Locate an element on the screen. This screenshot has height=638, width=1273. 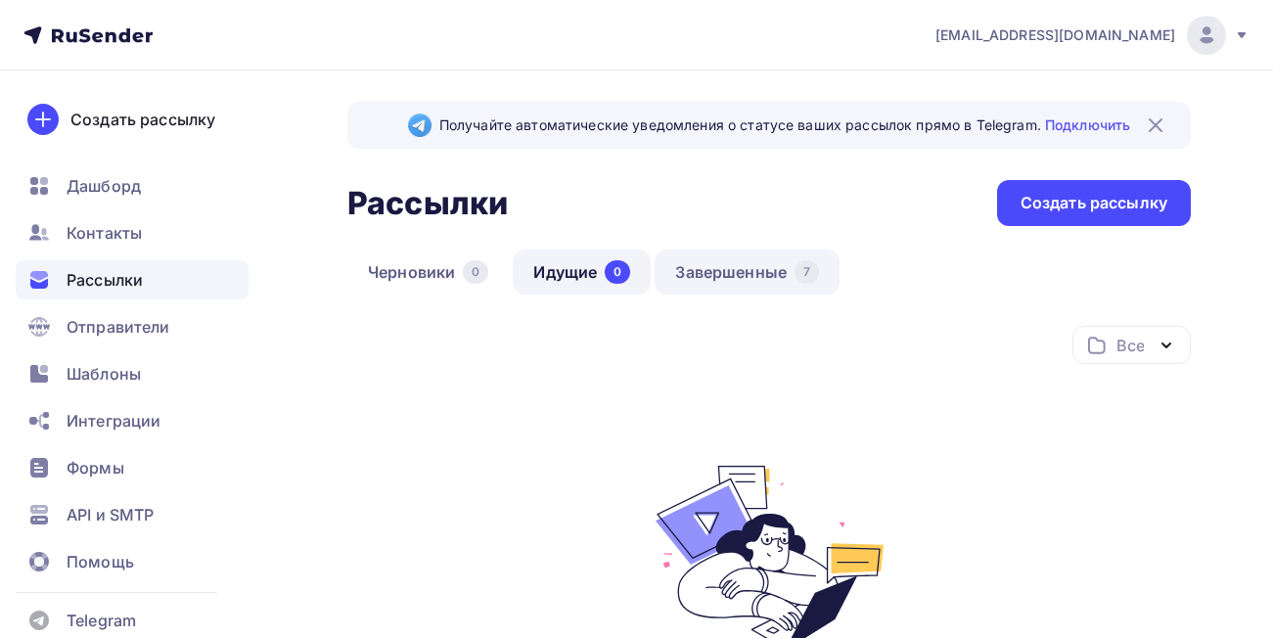
span: Получайте автоматические уведомления о статусе ваших рассылок прямо в Telegram. is located at coordinates (785, 125).